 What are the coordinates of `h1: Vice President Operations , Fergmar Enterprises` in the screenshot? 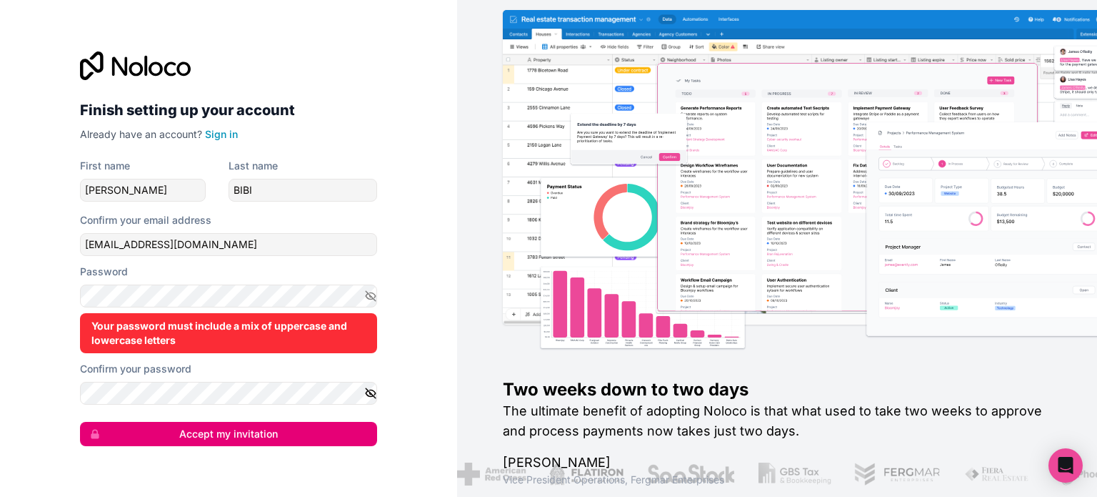 It's located at (777, 479).